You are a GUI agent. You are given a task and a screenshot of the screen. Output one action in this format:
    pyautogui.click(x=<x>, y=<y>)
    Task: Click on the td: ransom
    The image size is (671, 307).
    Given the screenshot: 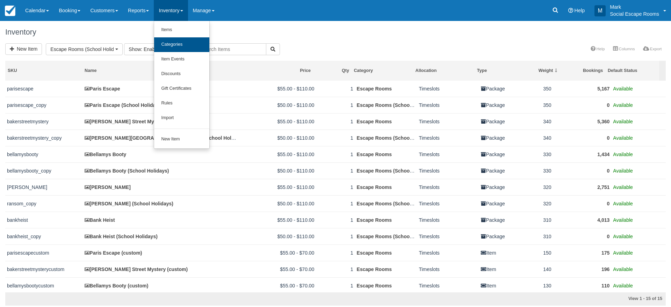 What is the action you would take?
    pyautogui.click(x=44, y=187)
    